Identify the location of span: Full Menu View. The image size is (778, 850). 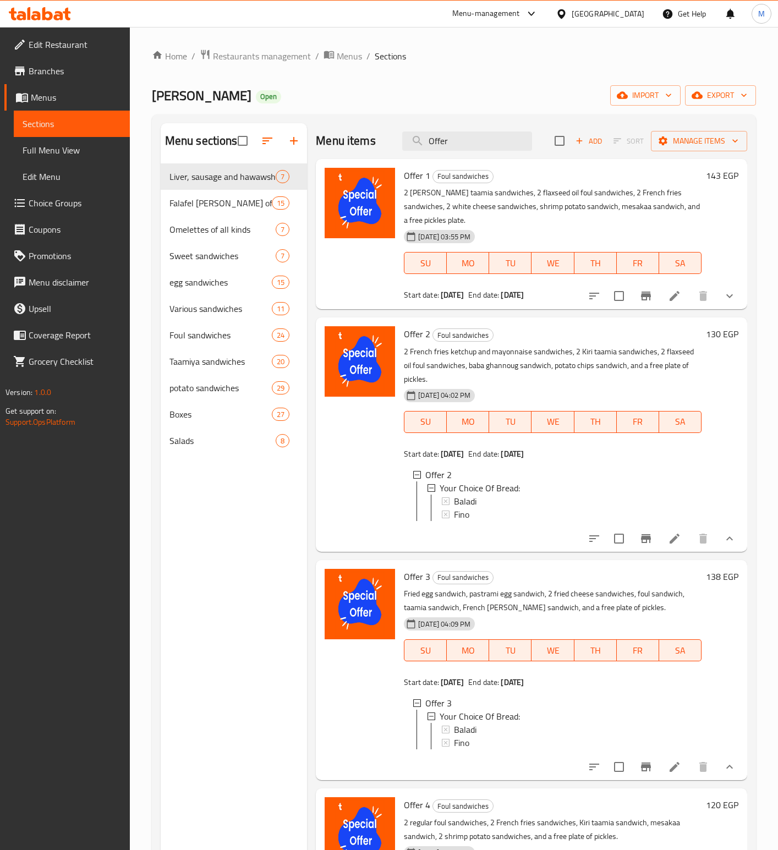
(71, 150).